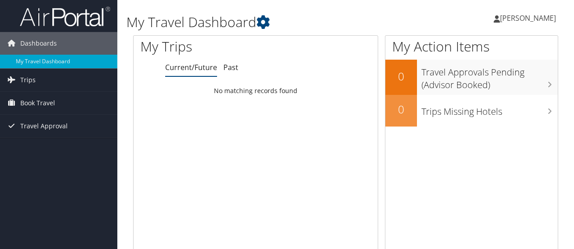 This screenshot has width=574, height=249. I want to click on a: 0Trips Missing Hotels, so click(472, 111).